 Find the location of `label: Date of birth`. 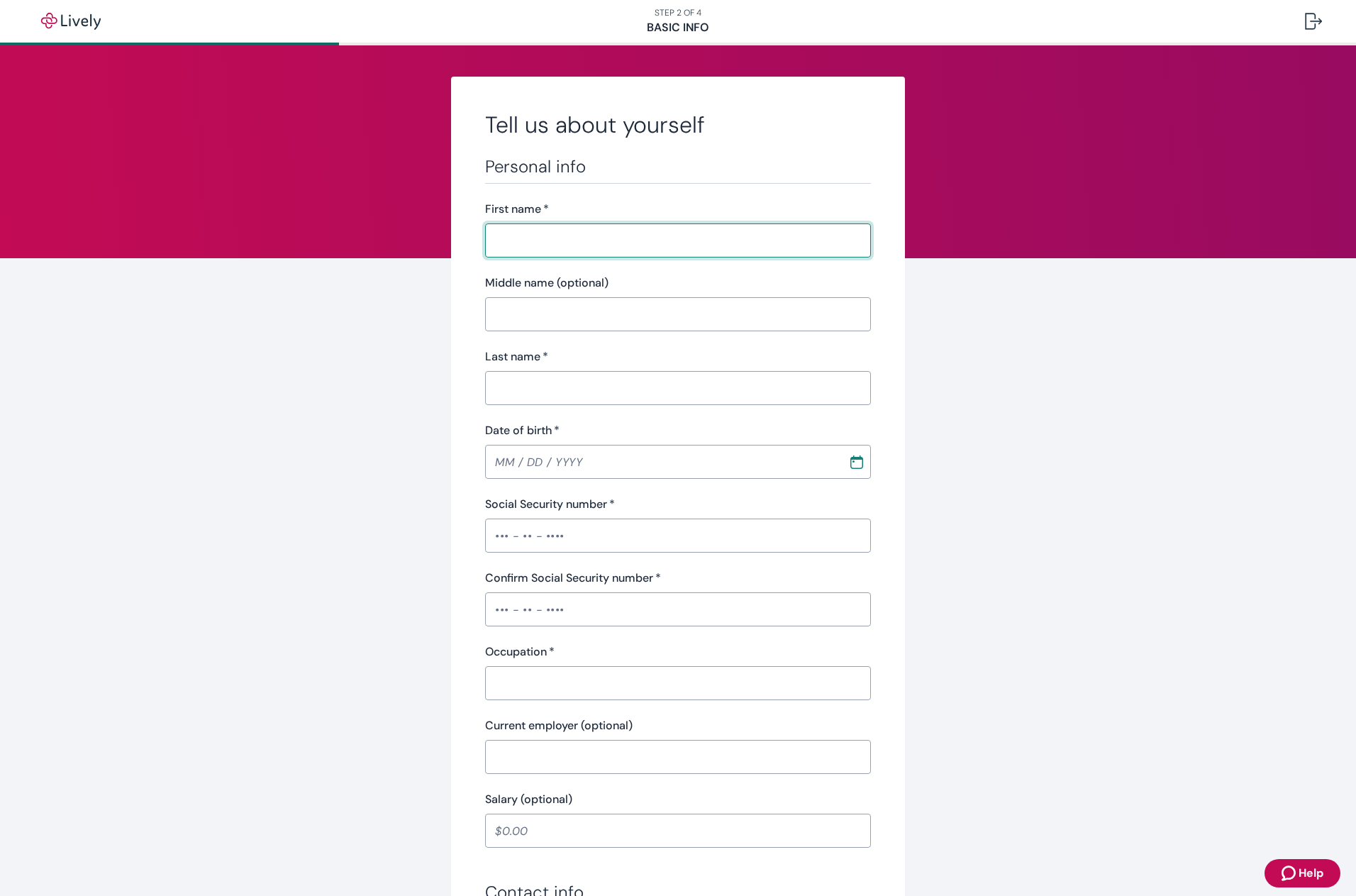

label: Date of birth is located at coordinates (522, 431).